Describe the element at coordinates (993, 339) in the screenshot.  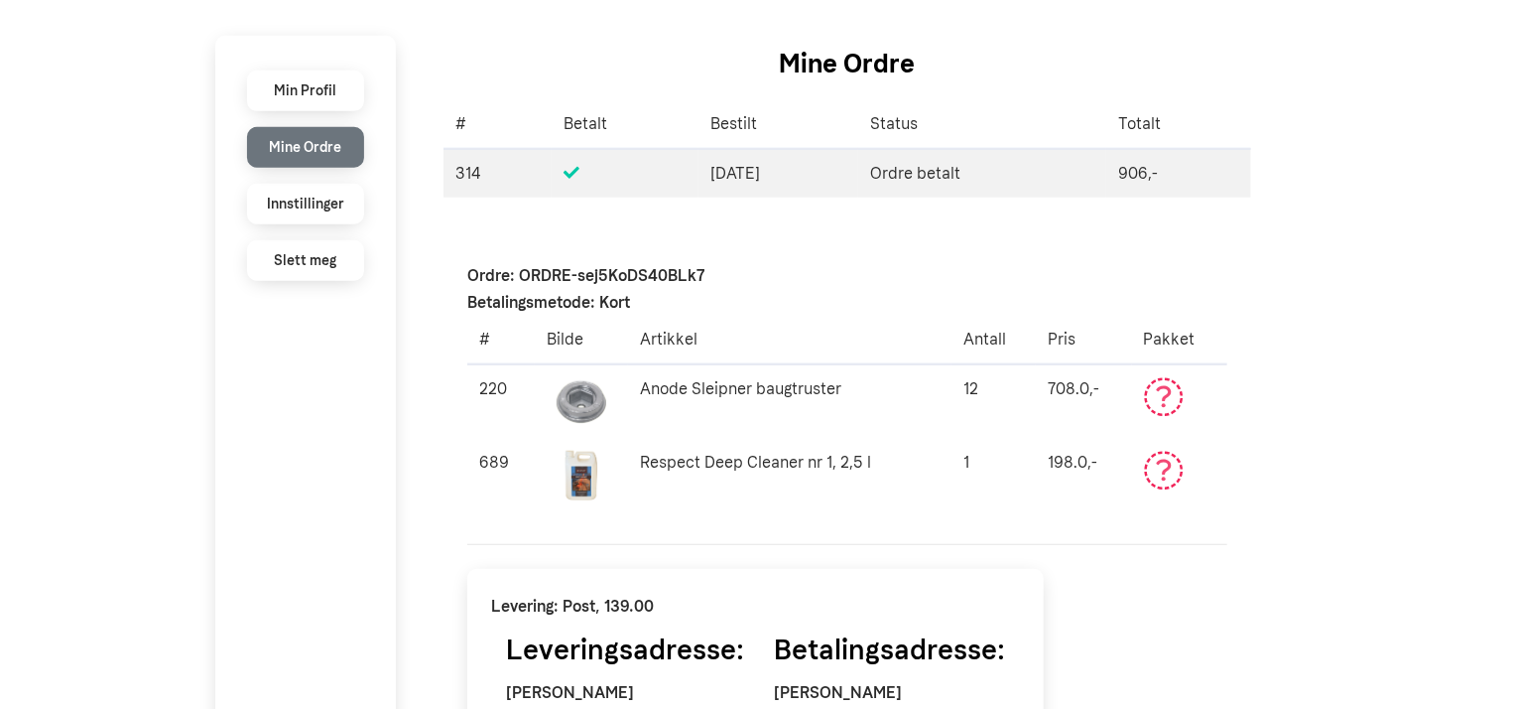
I see `th: Antall` at that location.